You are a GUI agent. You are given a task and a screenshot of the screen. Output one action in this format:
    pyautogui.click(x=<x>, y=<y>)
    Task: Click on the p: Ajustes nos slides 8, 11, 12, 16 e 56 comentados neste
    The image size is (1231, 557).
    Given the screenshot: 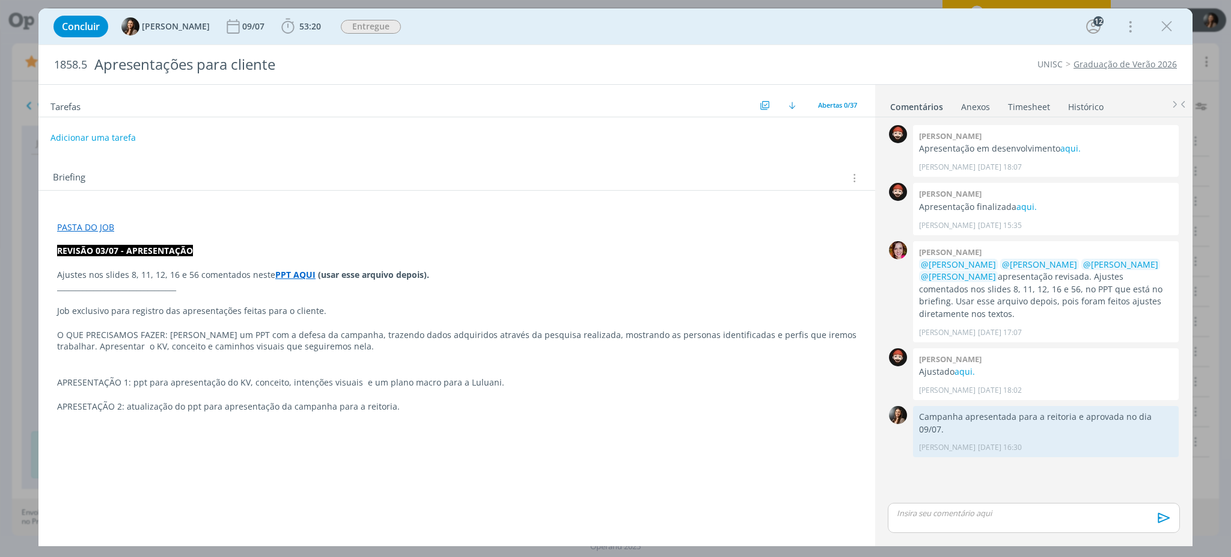 What is the action you would take?
    pyautogui.click(x=457, y=275)
    